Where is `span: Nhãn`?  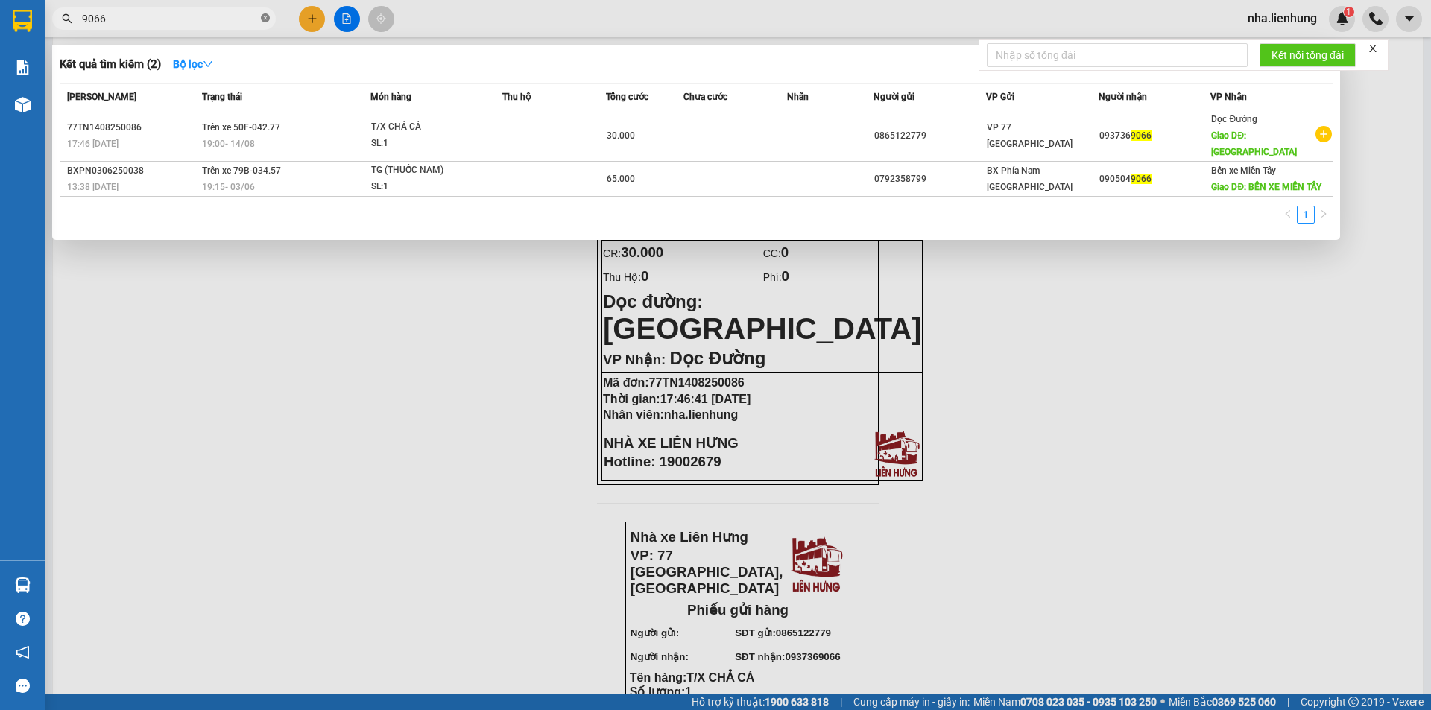 span: Nhãn is located at coordinates (798, 97).